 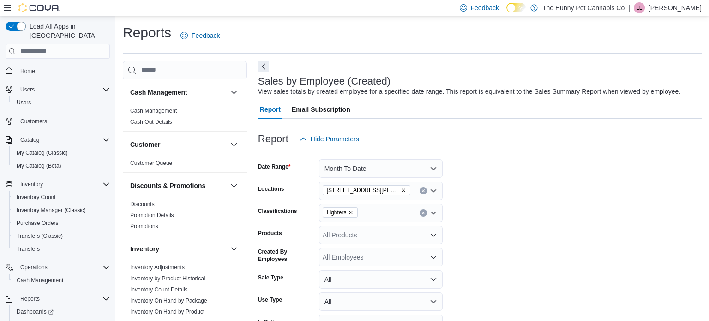 What do you see at coordinates (367, 190) in the screenshot?
I see `span: 3476 Glen Erin Dr` at bounding box center [367, 190].